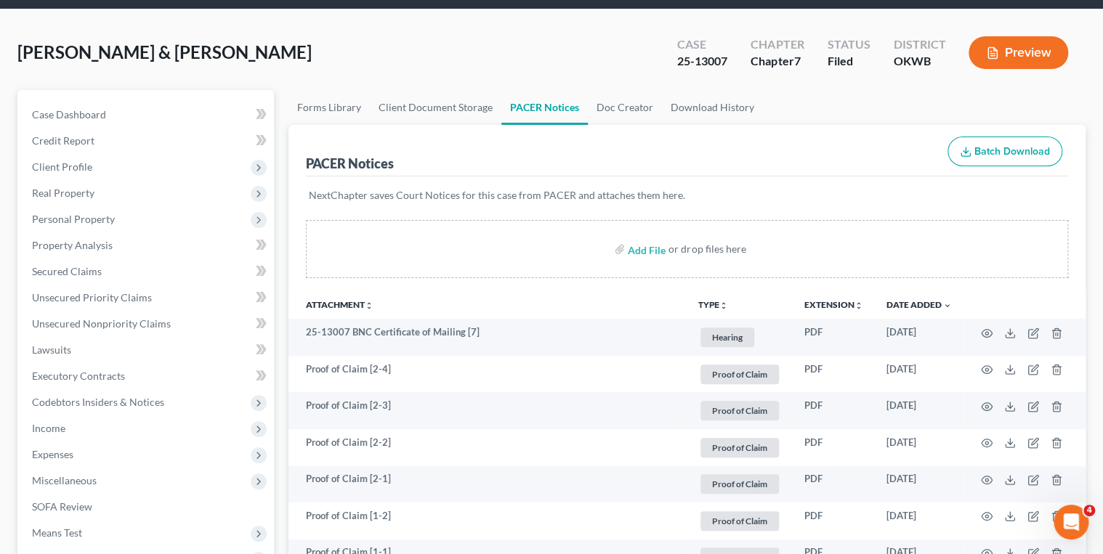 This screenshot has height=554, width=1103. I want to click on span: Credit Report, so click(63, 140).